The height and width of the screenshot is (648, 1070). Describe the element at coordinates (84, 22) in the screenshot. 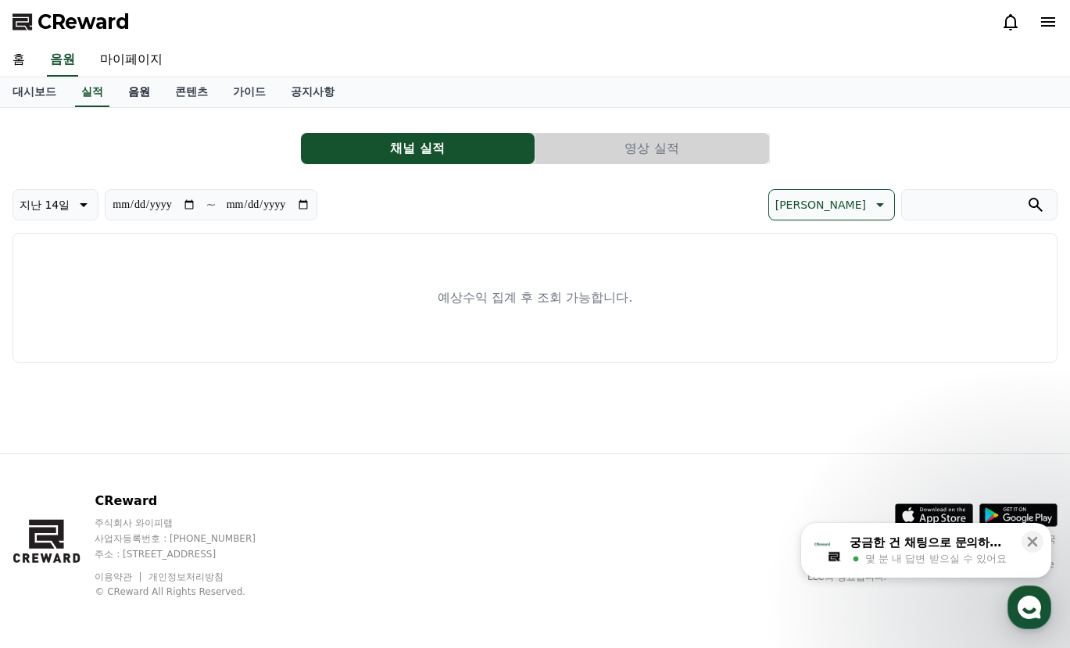

I see `span: CReward` at that location.